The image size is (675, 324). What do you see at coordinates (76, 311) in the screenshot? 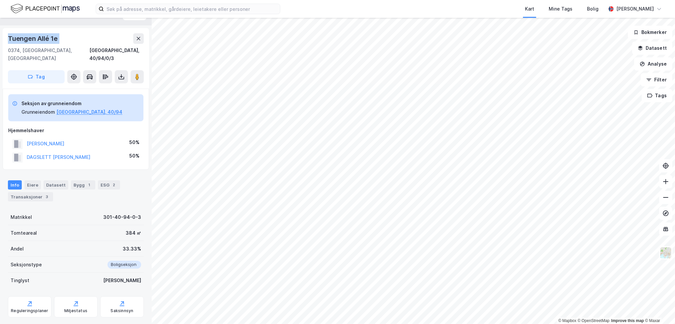
I see `div: Miljøstatus` at bounding box center [76, 311].